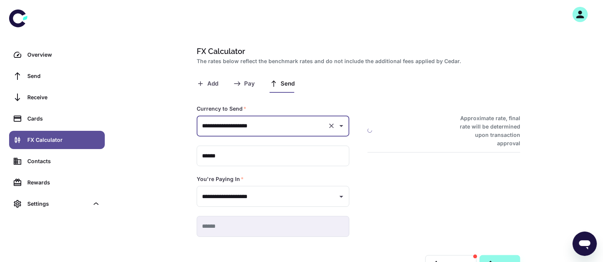 This screenshot has height=262, width=603. What do you see at coordinates (64, 140) in the screenshot?
I see `div: FX Calculator` at bounding box center [64, 140].